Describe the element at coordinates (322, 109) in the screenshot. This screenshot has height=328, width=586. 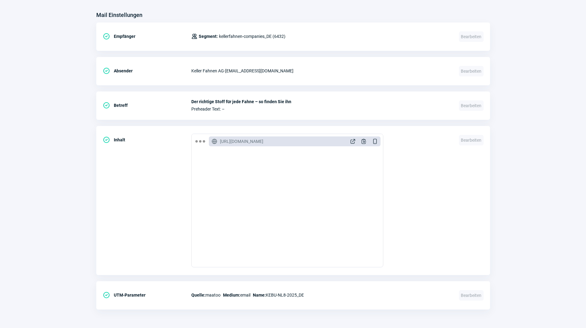
I see `span: Preheader Text: –` at that location.